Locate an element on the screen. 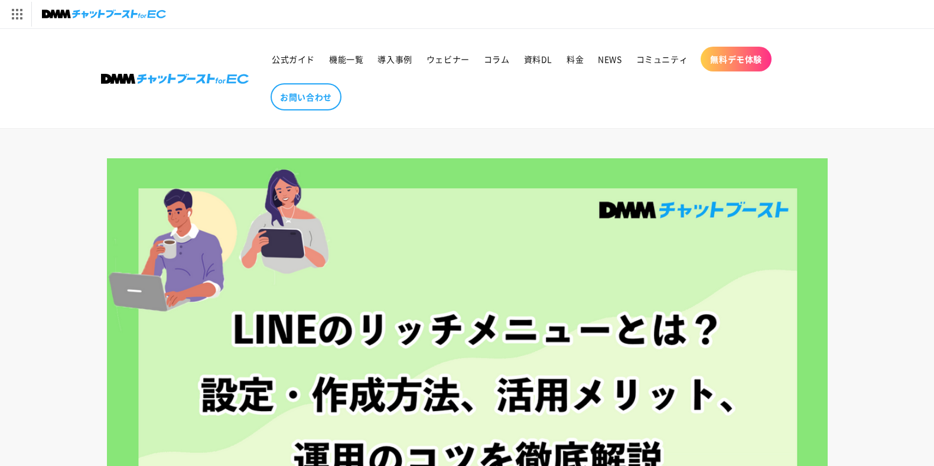 The width and height of the screenshot is (934, 466). img: サービス is located at coordinates (17, 14).